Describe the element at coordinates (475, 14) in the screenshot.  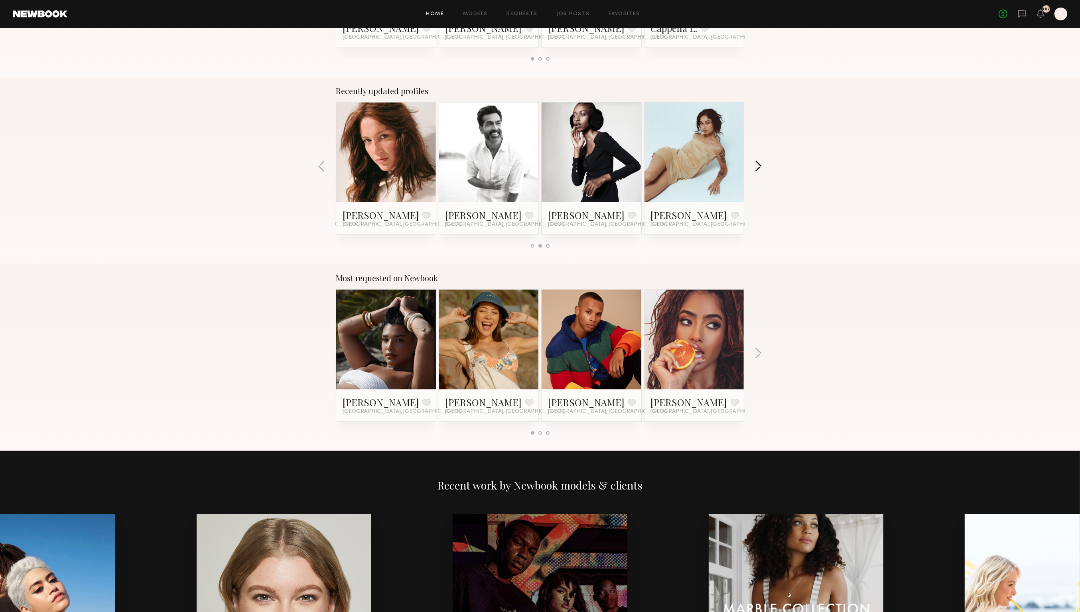
I see `a: Models` at that location.